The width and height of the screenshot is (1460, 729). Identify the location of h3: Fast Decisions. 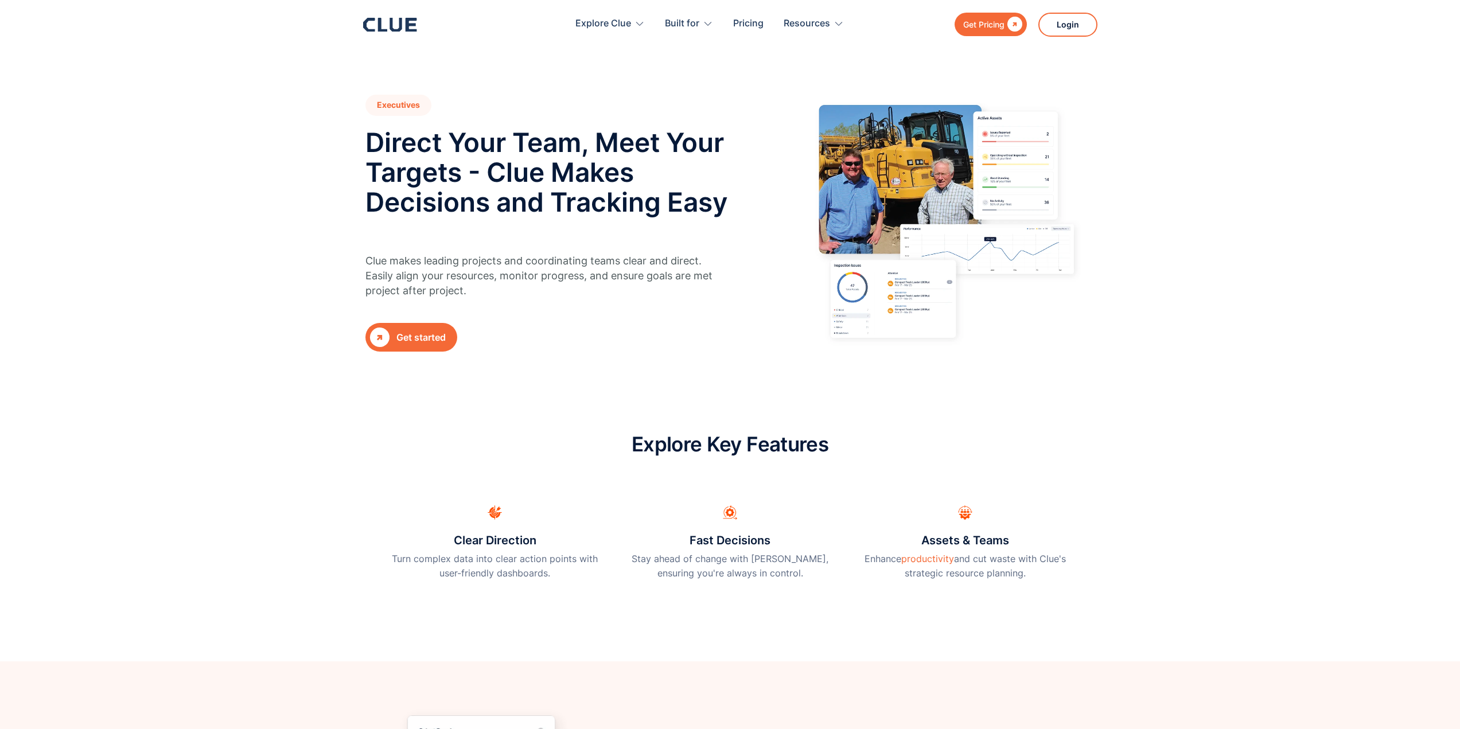
(730, 540).